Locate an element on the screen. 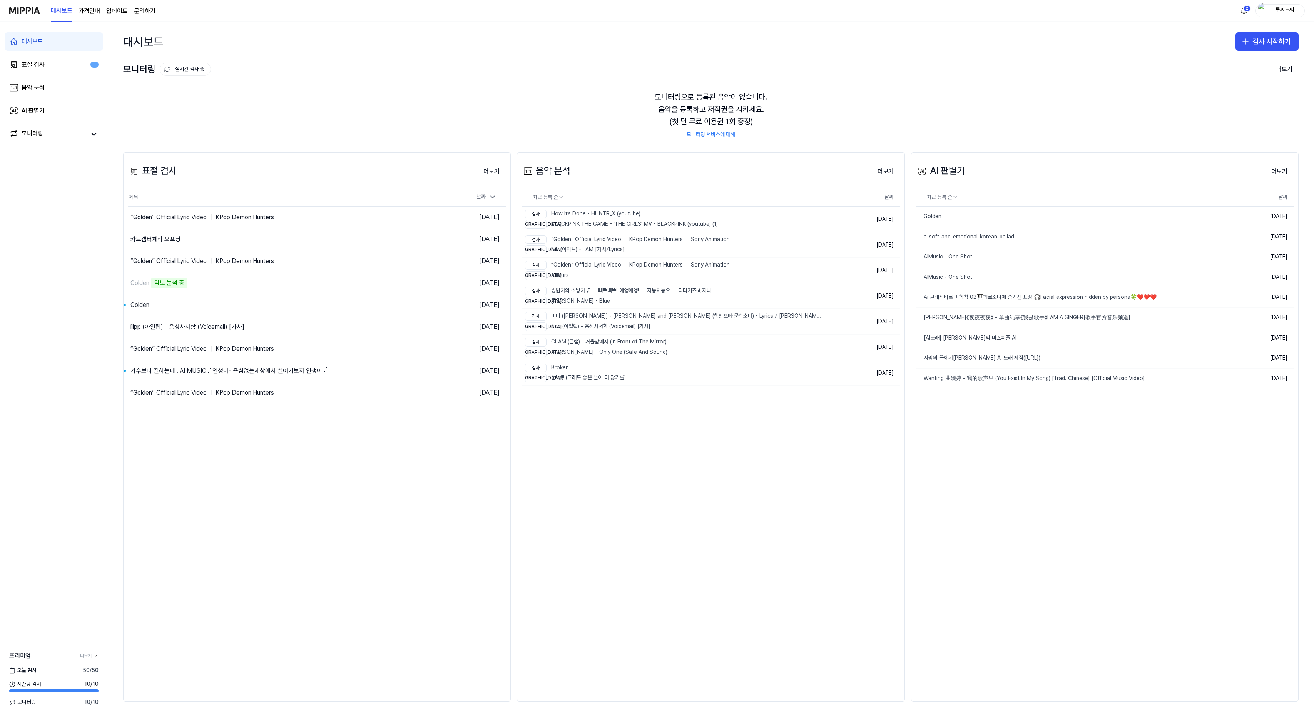  a: 표절 검사1 is located at coordinates (54, 65).